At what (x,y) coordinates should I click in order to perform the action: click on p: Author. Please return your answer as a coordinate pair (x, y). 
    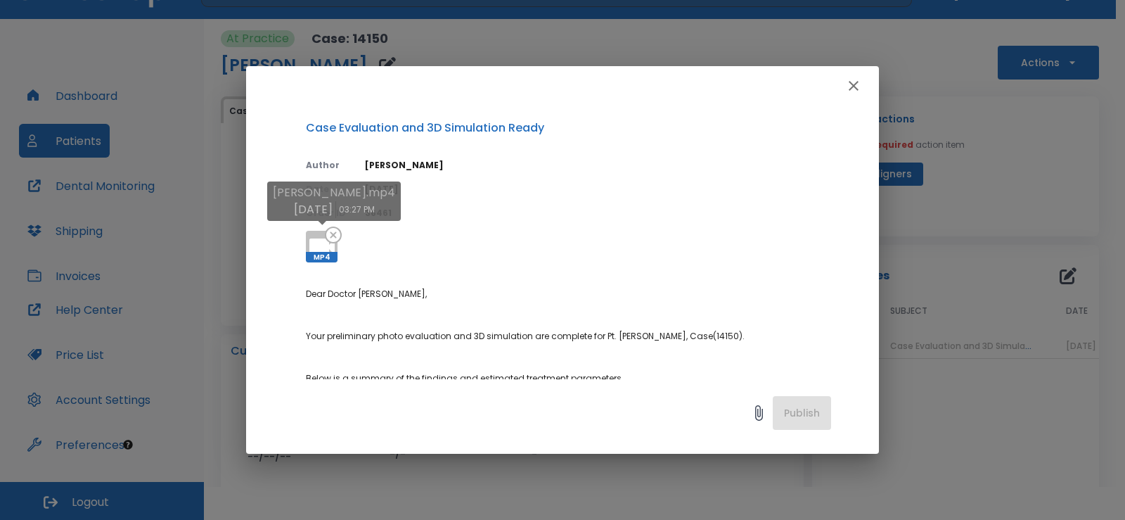
    Looking at the image, I should click on (327, 165).